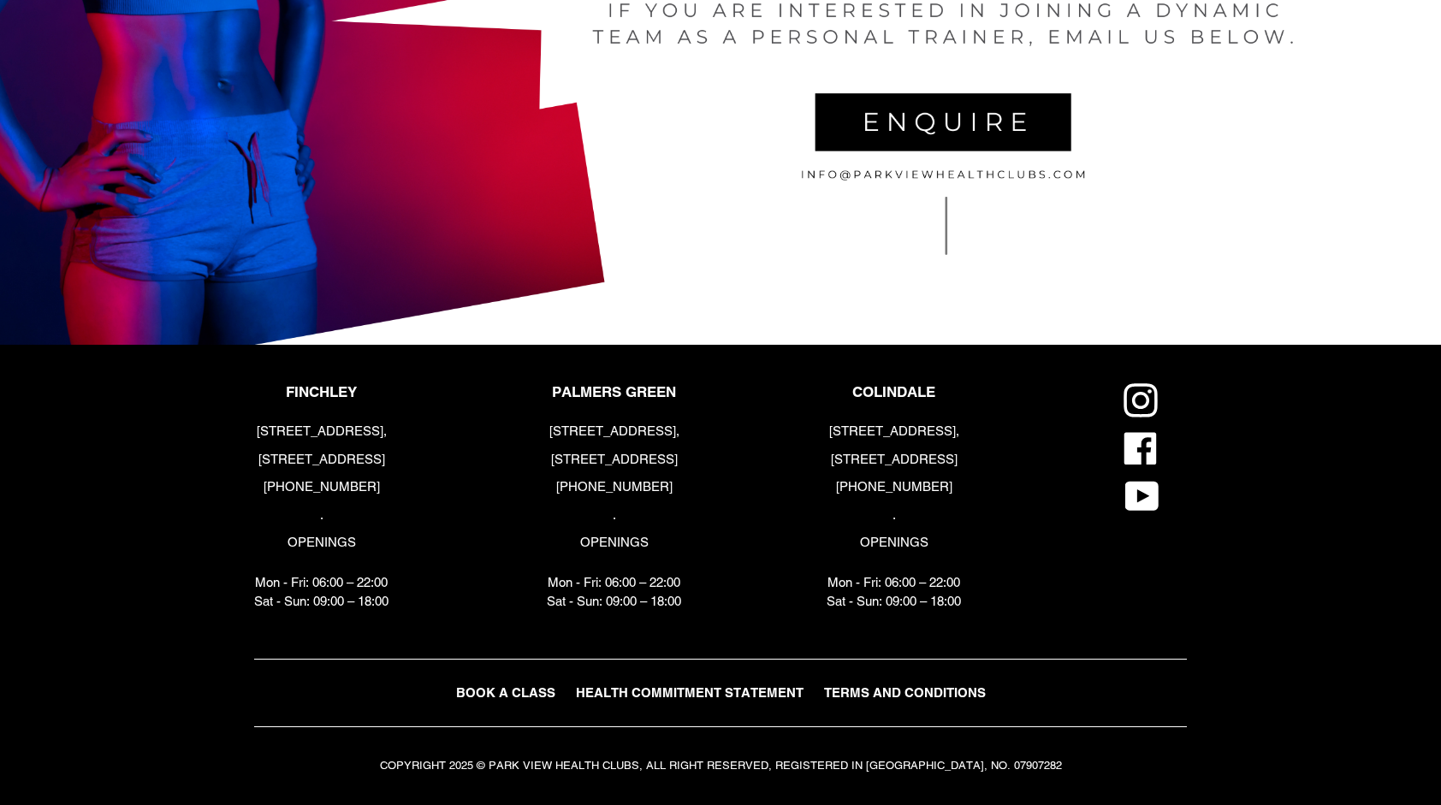 The width and height of the screenshot is (1441, 805). I want to click on a: HEALTH COMMITMENT STATEMENT, so click(690, 693).